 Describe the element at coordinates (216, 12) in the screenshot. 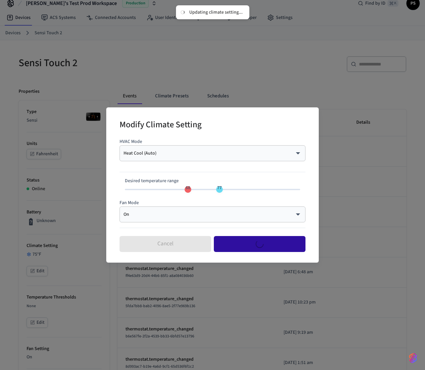

I see `div: Updating climate setting...` at that location.